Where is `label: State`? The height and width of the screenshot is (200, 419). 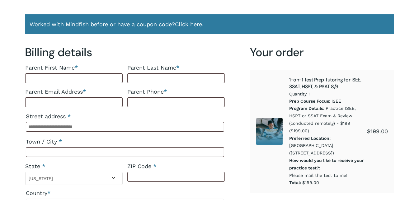
label: State is located at coordinates (74, 166).